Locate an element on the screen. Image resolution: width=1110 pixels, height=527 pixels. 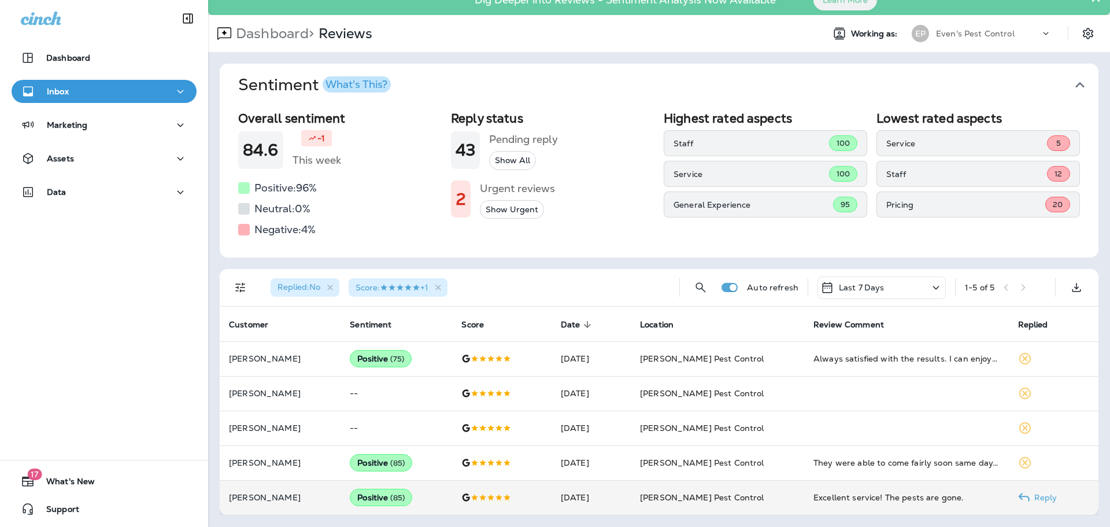
span: Working as: is located at coordinates (875, 34).